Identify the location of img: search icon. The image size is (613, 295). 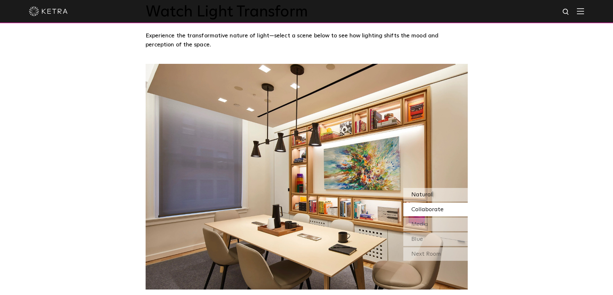
(566, 12).